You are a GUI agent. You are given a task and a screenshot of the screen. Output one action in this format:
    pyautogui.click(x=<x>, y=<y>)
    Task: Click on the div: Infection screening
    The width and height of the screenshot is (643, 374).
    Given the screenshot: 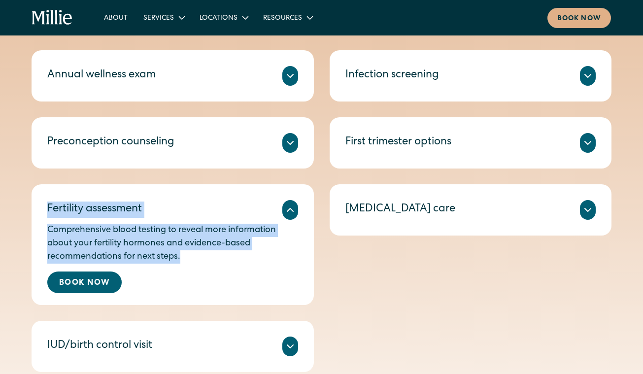 What is the action you would take?
    pyautogui.click(x=392, y=75)
    